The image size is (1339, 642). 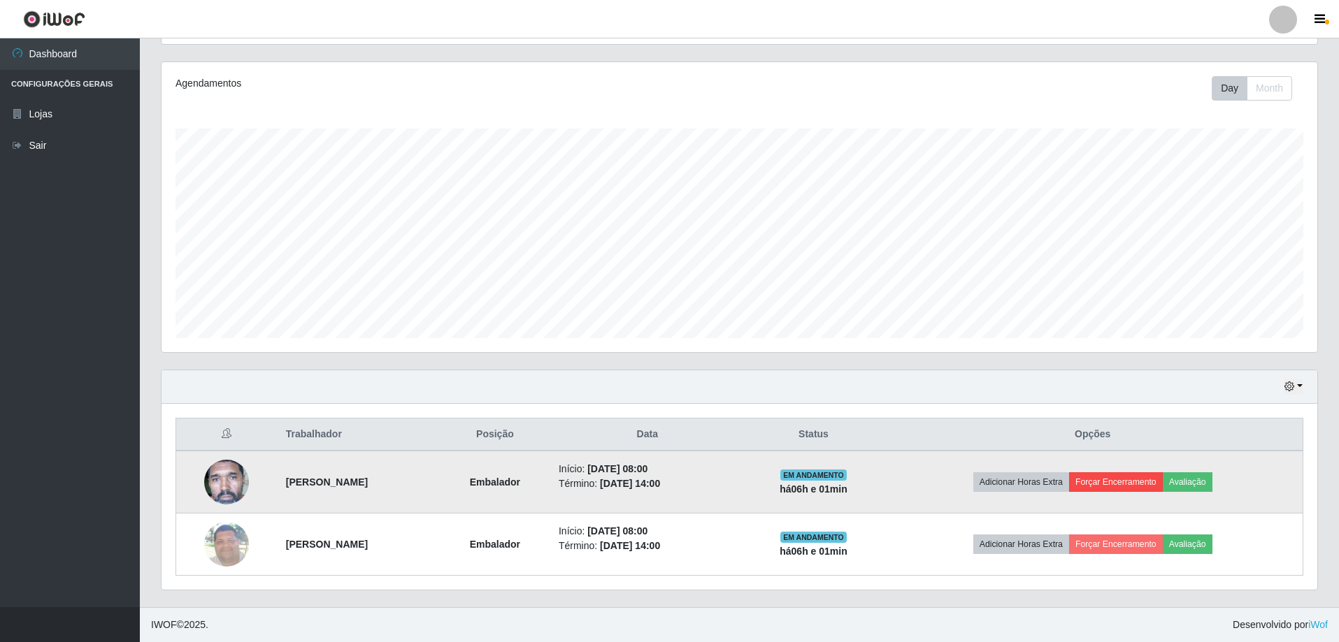 What do you see at coordinates (1269, 88) in the screenshot?
I see `button: Month` at bounding box center [1269, 88].